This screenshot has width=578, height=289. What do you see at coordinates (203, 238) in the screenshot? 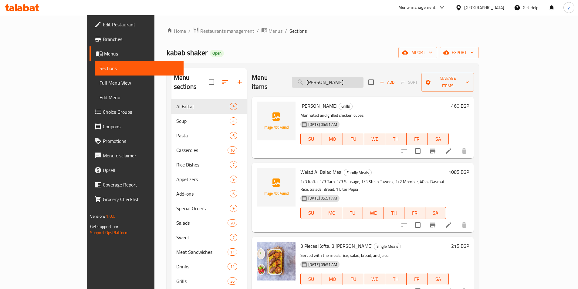
I see `div: Sweet` at bounding box center [203, 238].